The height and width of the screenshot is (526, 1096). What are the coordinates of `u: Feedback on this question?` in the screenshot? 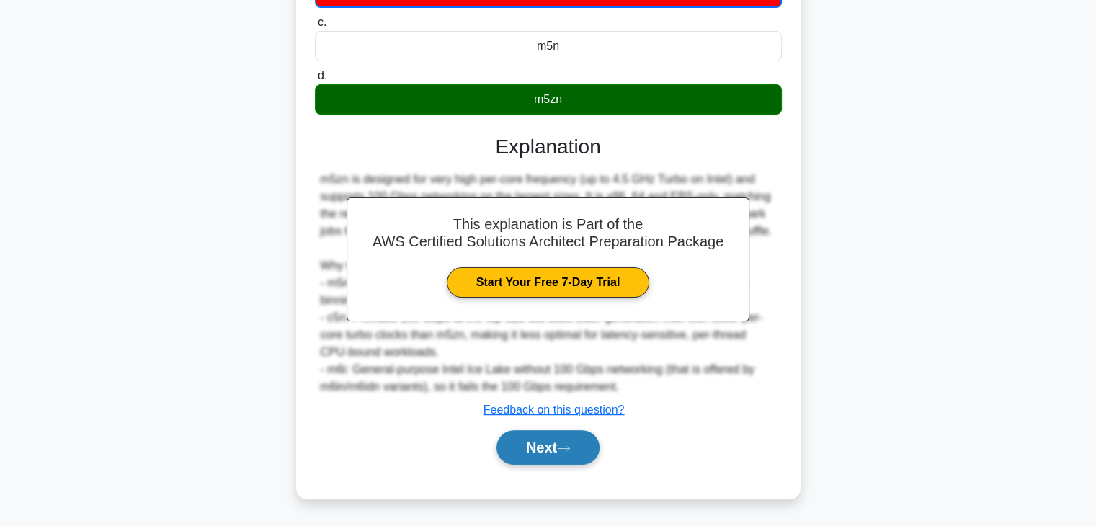 It's located at (554, 409).